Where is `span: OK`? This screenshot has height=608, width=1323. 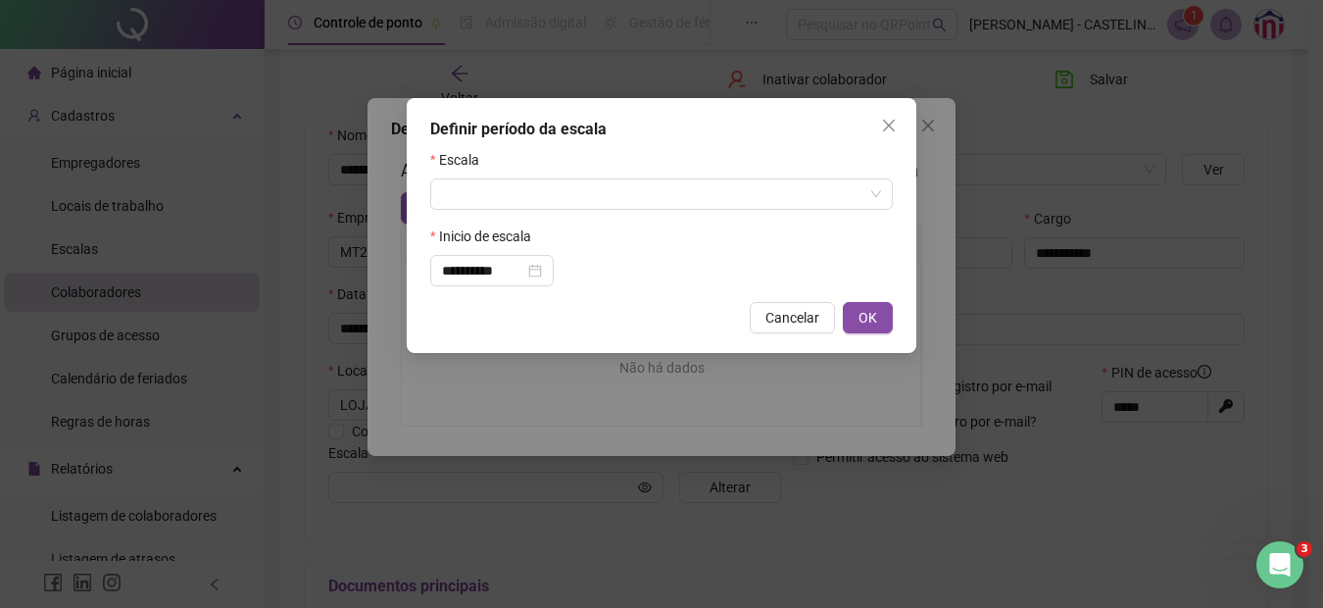
span: OK is located at coordinates (868, 318).